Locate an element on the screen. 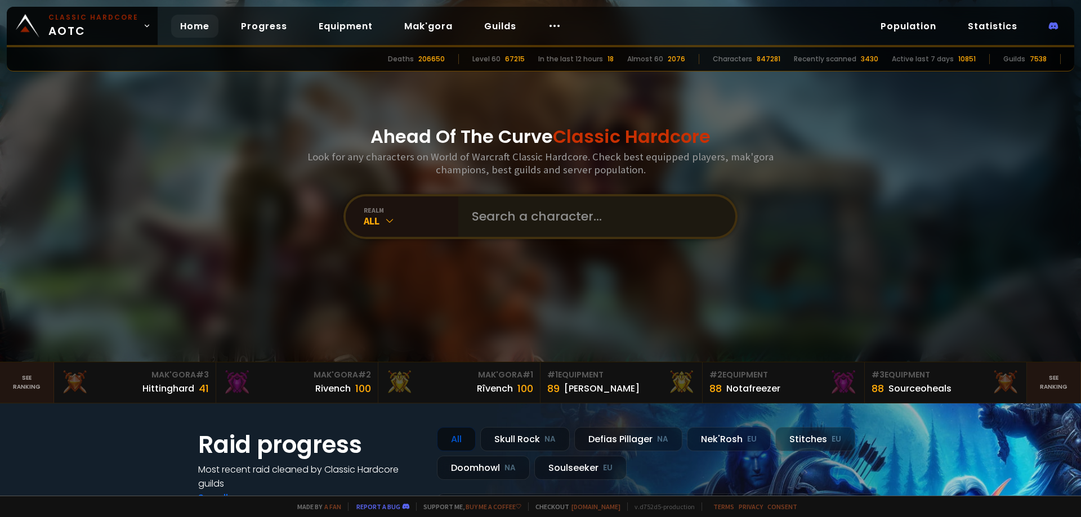  a: #2Equipment88Notafreezer is located at coordinates (784, 383).